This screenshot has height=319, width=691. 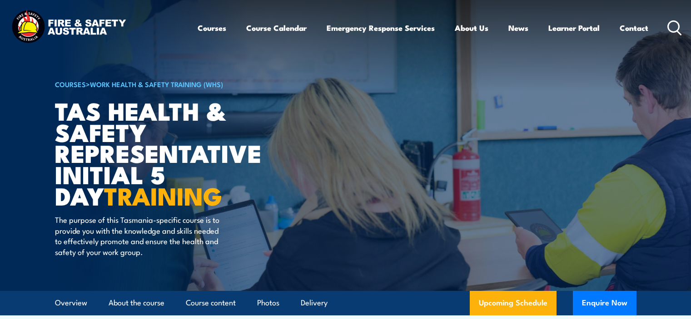 What do you see at coordinates (314, 303) in the screenshot?
I see `a: Delivery` at bounding box center [314, 303].